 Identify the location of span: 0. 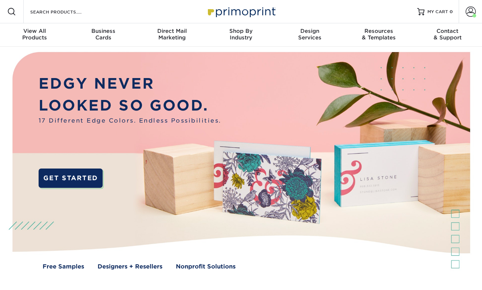
(451, 12).